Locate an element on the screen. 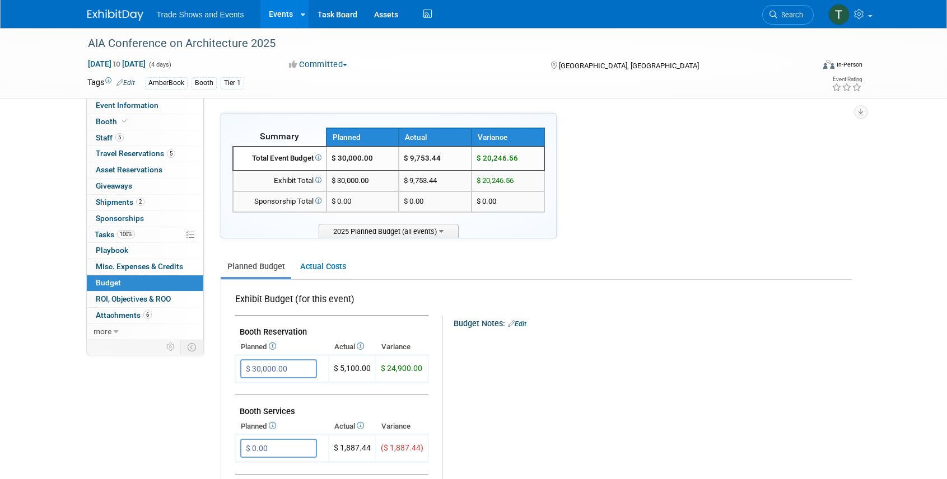  span: ($ 1,887.44) is located at coordinates (402, 448).